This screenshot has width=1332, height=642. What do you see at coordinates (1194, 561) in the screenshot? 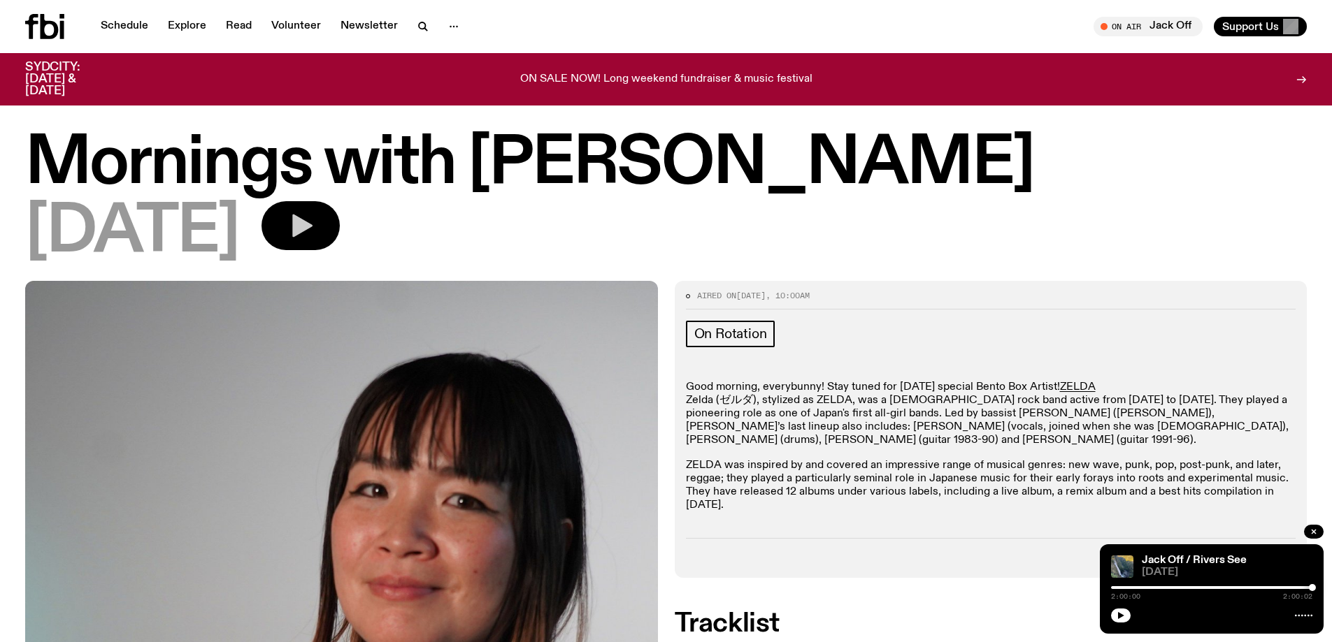
I see `a: Jack Off / Rivers See` at bounding box center [1194, 561].